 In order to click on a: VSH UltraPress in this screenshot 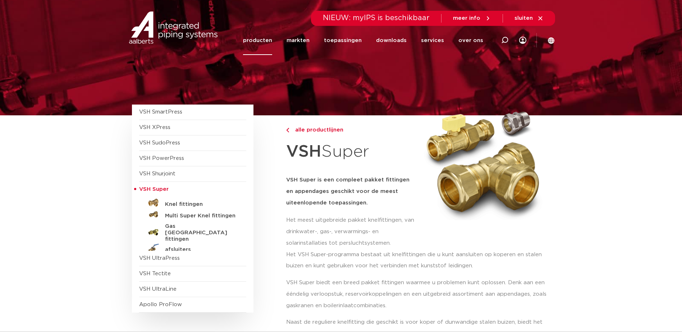, I will do `click(159, 258)`.